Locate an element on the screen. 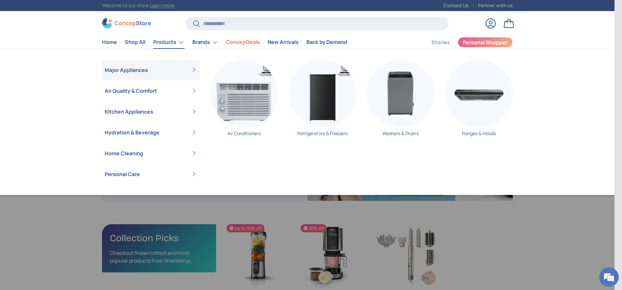 Image resolution: width=622 pixels, height=290 pixels. a: New Arrivals is located at coordinates (283, 42).